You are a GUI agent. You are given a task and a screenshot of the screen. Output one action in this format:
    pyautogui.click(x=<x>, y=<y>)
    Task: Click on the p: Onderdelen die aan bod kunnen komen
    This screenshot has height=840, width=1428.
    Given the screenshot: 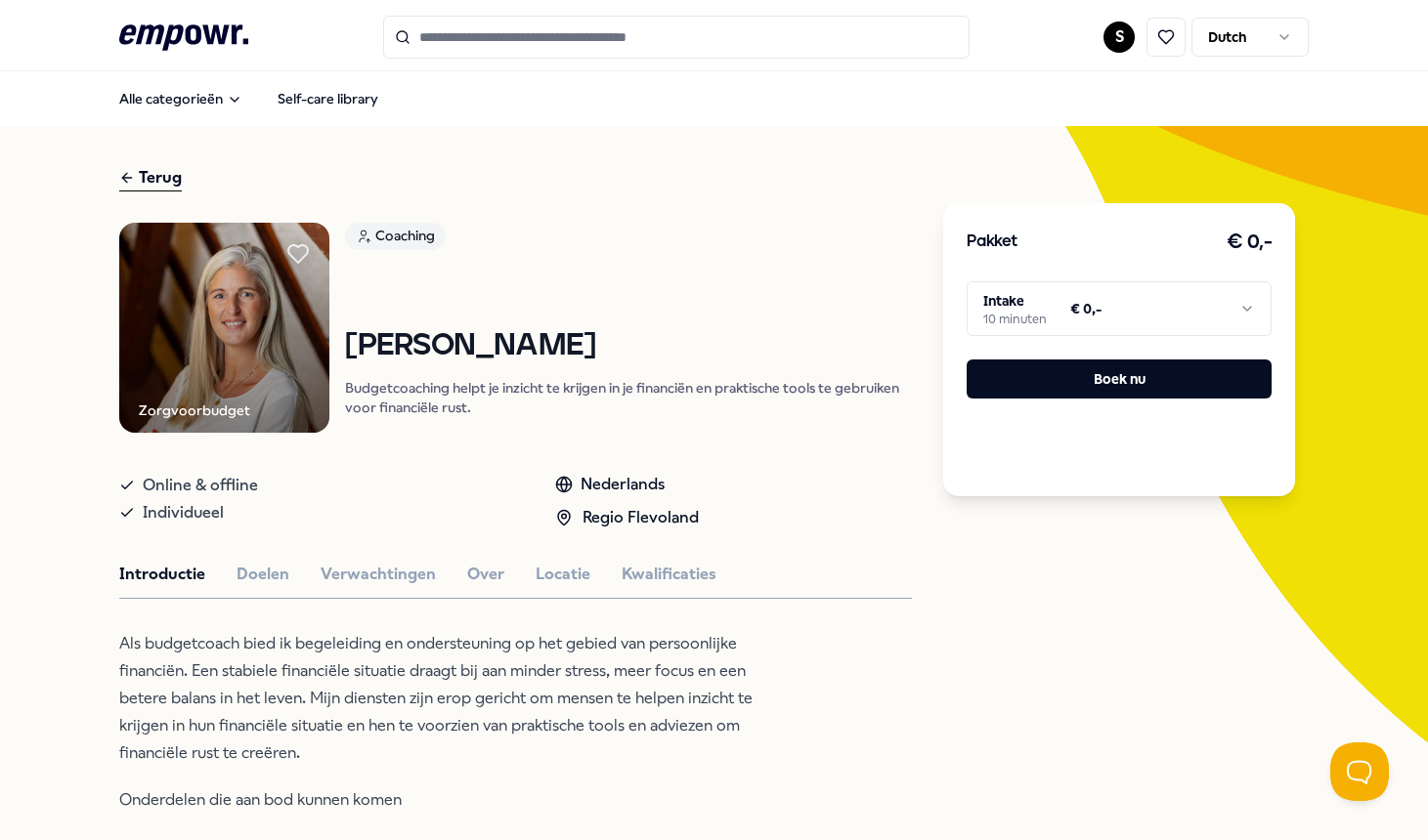 What is the action you would take?
    pyautogui.click(x=437, y=801)
    